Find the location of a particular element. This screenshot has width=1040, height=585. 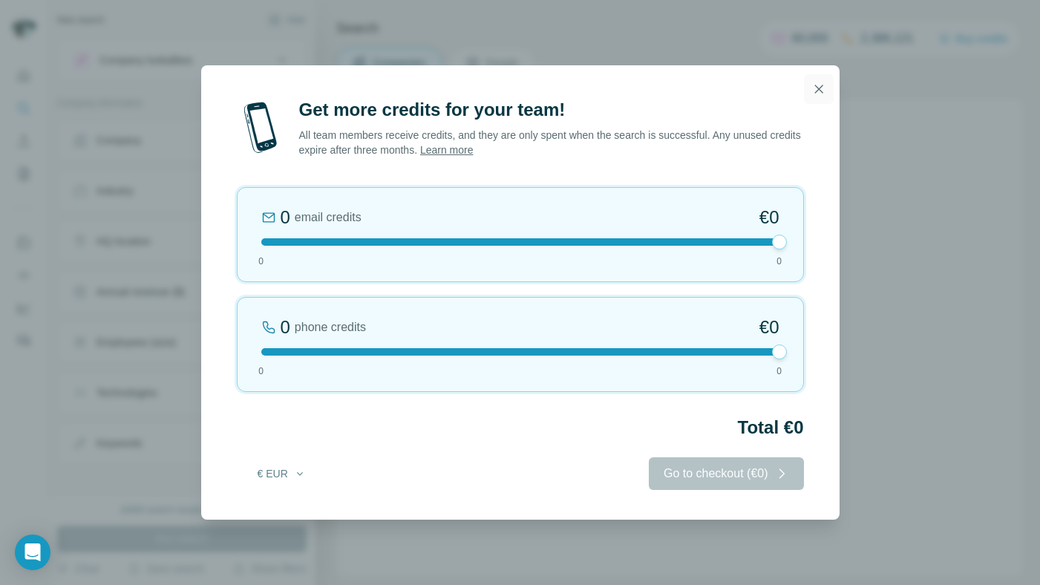

h2: Total €0 is located at coordinates (521, 428).